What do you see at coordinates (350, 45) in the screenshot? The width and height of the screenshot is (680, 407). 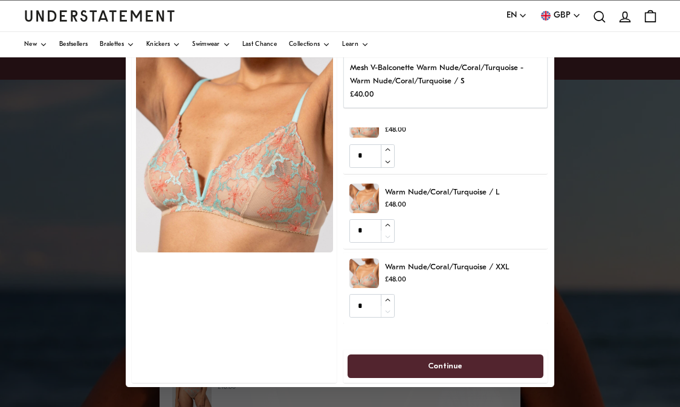 I see `span: Learn` at bounding box center [350, 45].